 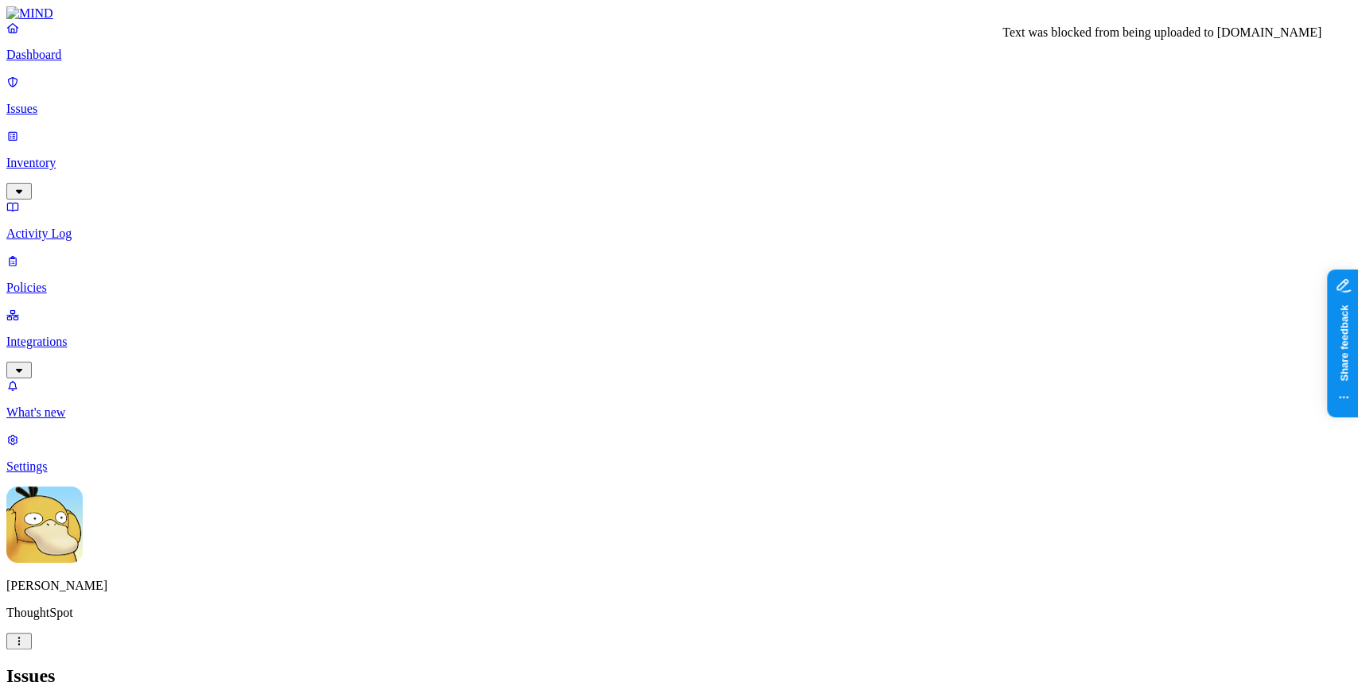 What do you see at coordinates (678, 288) in the screenshot?
I see `p: Policies` at bounding box center [678, 288].